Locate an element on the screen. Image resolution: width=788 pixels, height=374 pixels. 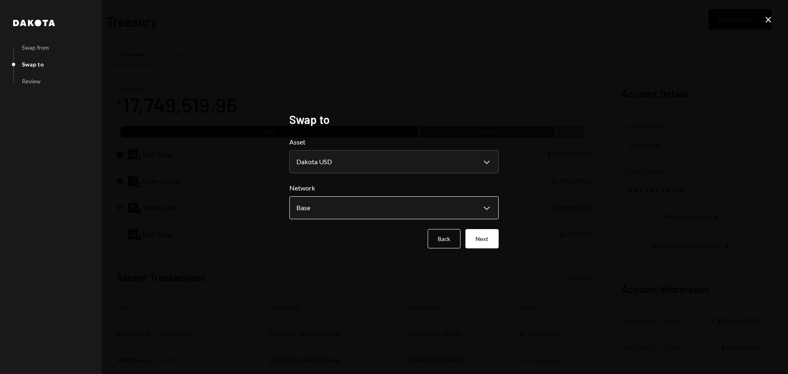
h2: Swap to is located at coordinates (394, 119).